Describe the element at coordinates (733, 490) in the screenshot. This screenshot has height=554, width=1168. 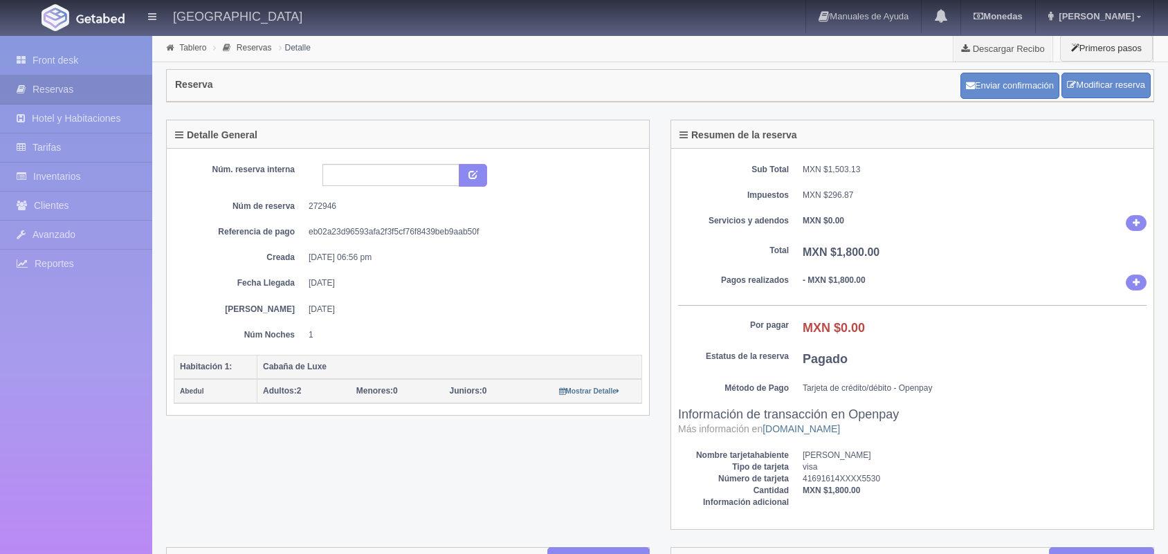
I see `dt: Cantidad` at that location.